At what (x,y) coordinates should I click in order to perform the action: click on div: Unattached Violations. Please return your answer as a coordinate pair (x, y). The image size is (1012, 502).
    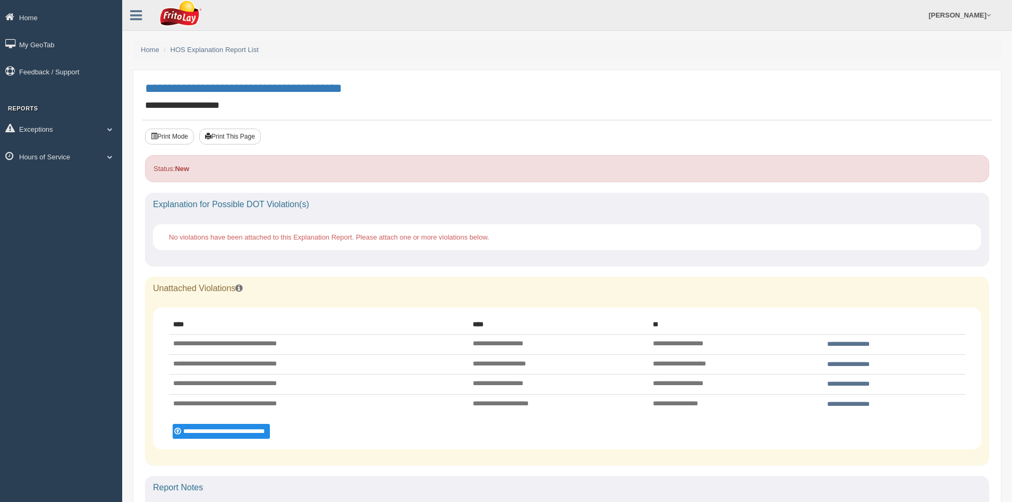
    Looking at the image, I should click on (567, 288).